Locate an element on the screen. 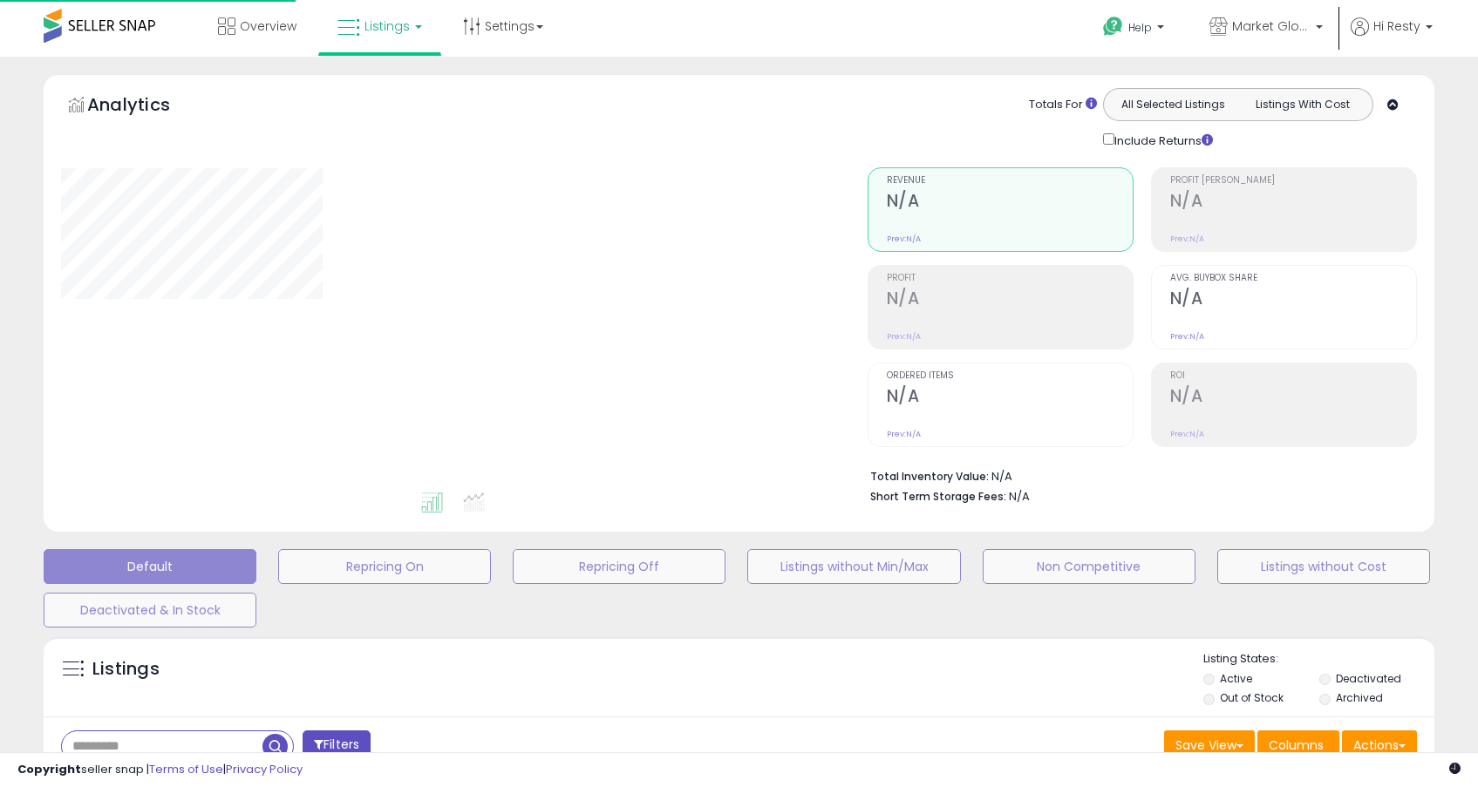  span: Avg. Buybox Share is located at coordinates (1293, 278).